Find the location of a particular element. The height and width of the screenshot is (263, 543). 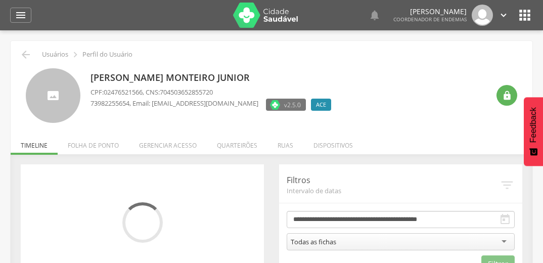

p: Usuários is located at coordinates (55, 55).